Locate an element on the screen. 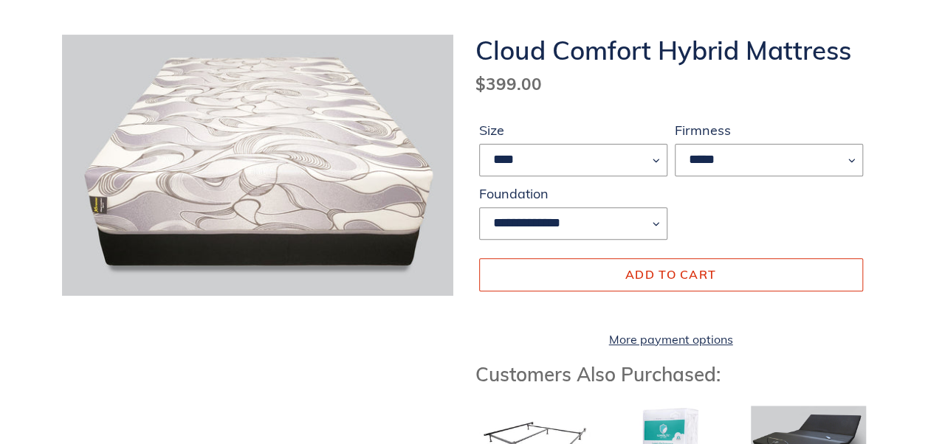  label: Foundation is located at coordinates (573, 193).